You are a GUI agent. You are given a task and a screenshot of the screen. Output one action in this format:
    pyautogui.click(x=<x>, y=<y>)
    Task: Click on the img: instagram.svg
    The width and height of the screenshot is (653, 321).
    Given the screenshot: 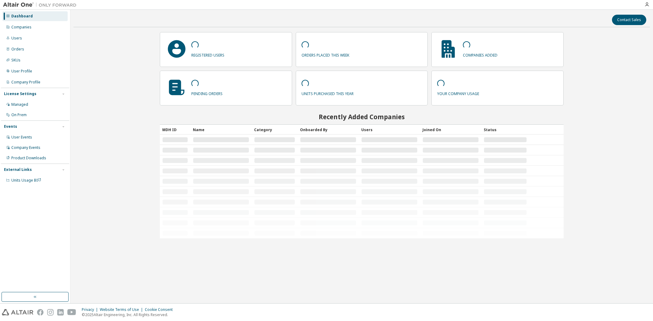 What is the action you would take?
    pyautogui.click(x=50, y=313)
    